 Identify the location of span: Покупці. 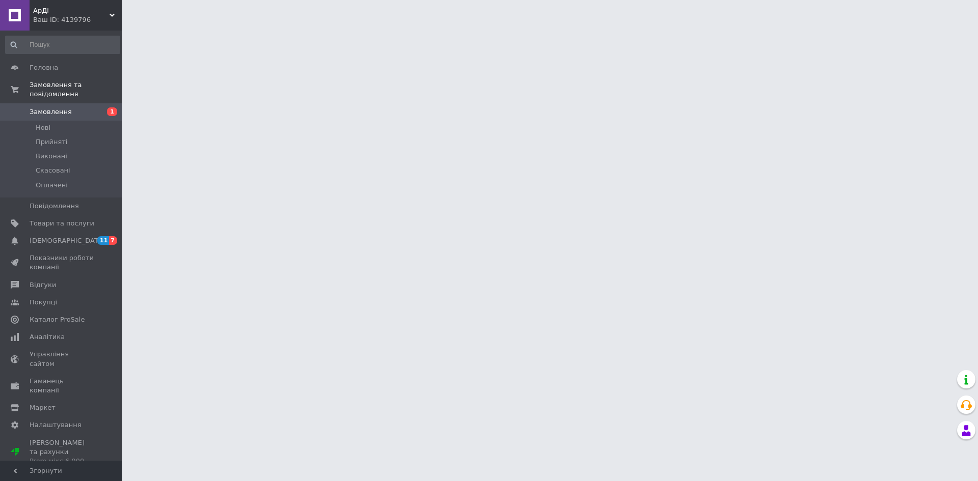
(43, 303).